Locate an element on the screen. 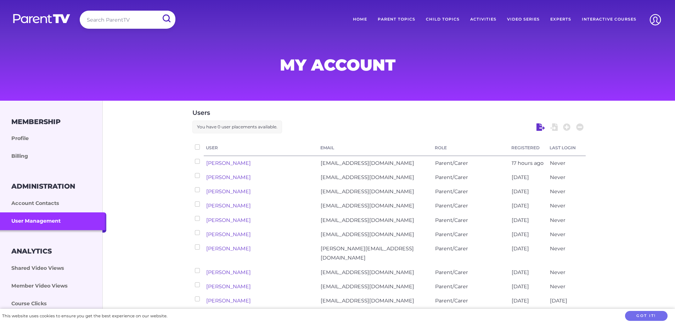  a: Parent Topics is located at coordinates (396, 19).